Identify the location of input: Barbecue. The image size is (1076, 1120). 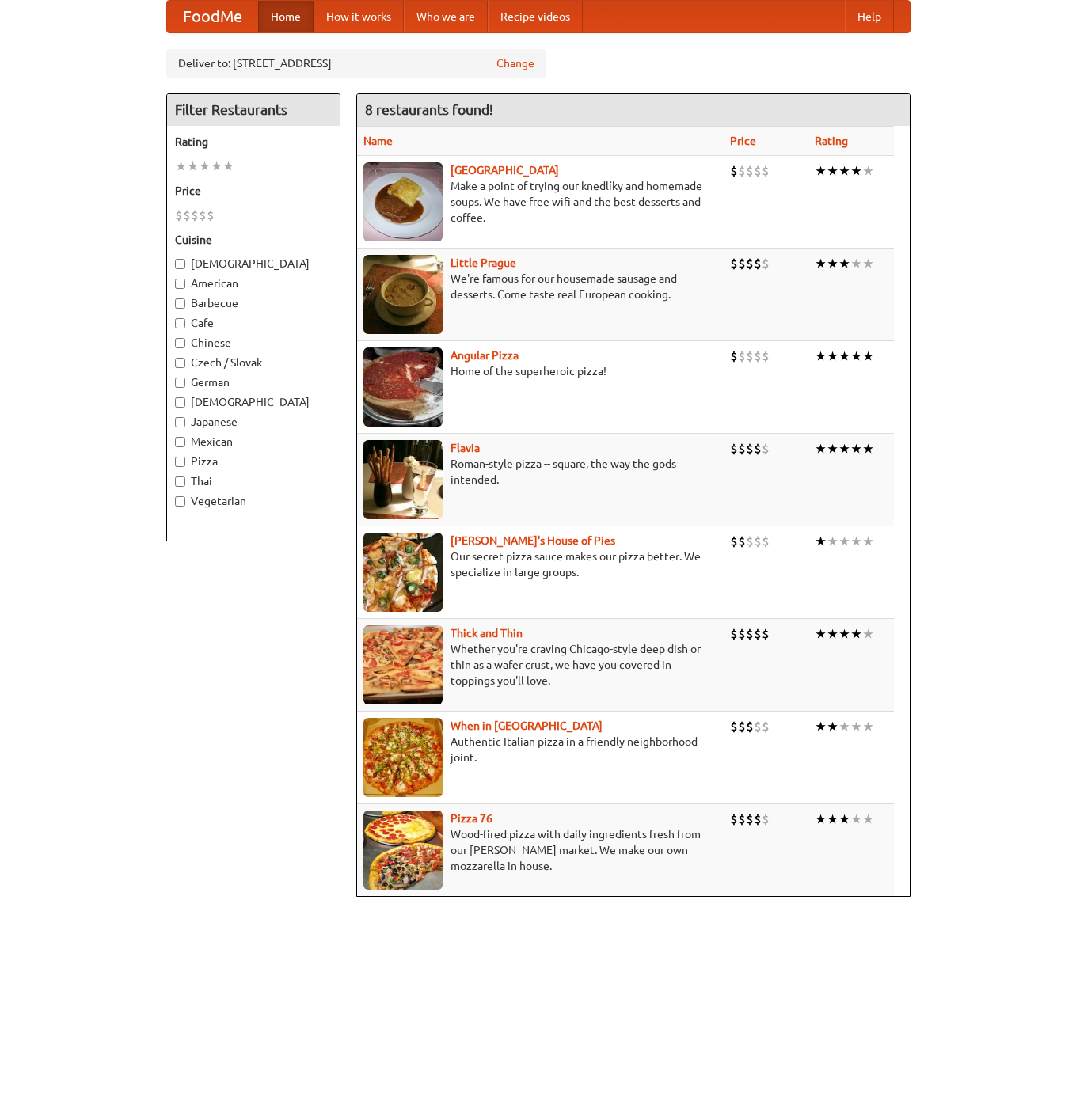
(180, 303).